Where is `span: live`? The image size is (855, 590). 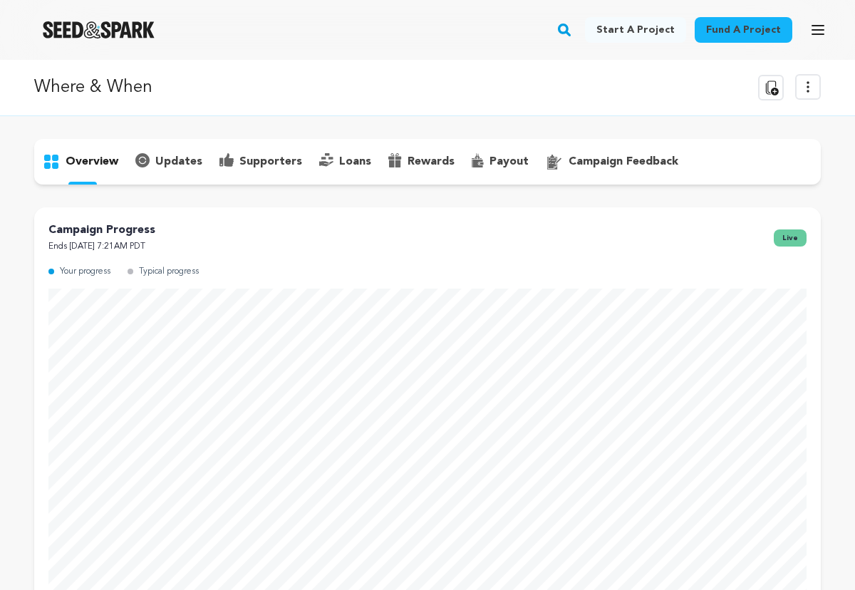
span: live is located at coordinates (790, 238).